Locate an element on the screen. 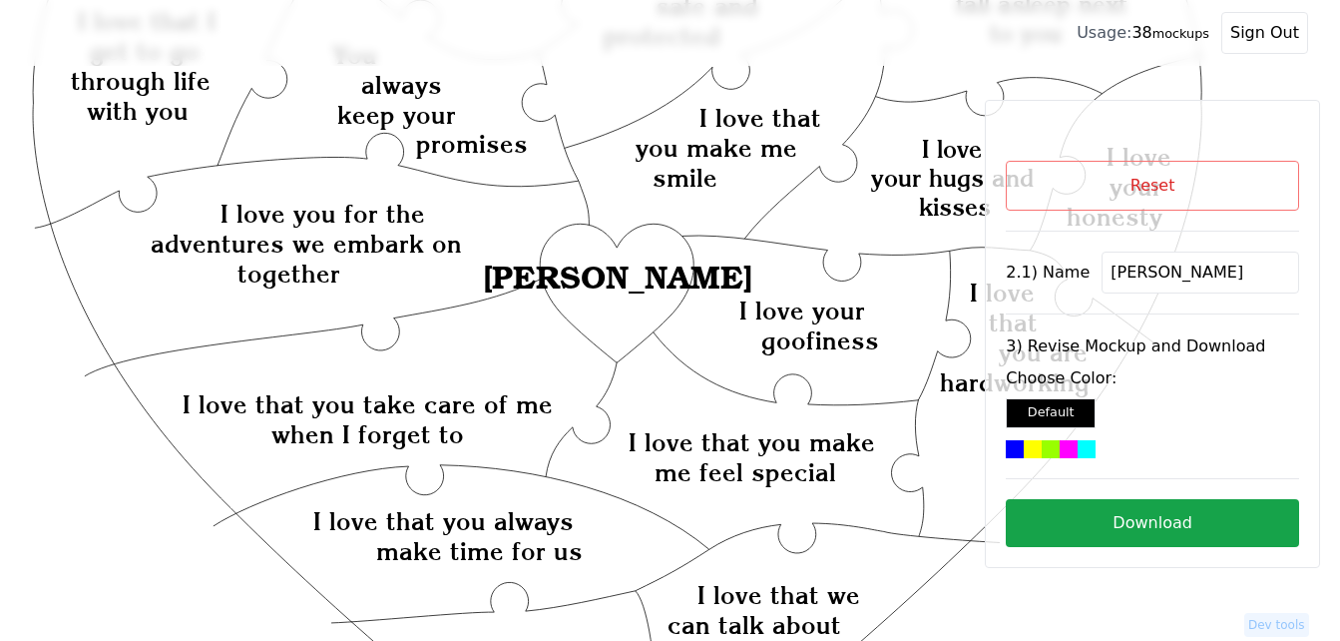 The image size is (1340, 641). text: I love that is located at coordinates (761, 118).